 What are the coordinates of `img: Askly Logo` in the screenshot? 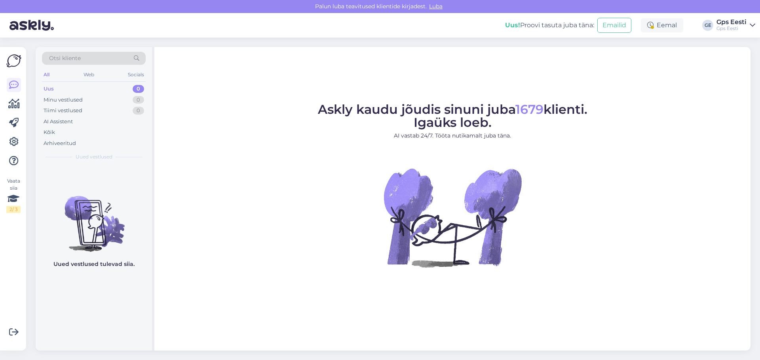 It's located at (14, 61).